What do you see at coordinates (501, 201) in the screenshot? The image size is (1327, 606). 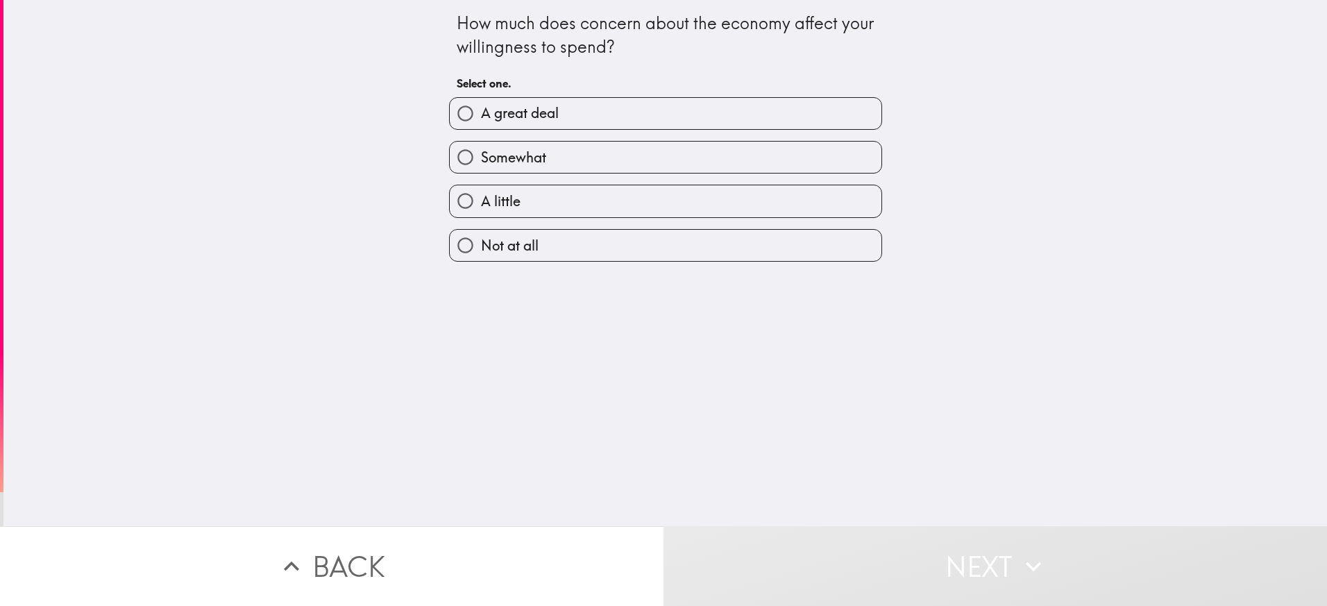 I see `span: A little` at bounding box center [501, 201].